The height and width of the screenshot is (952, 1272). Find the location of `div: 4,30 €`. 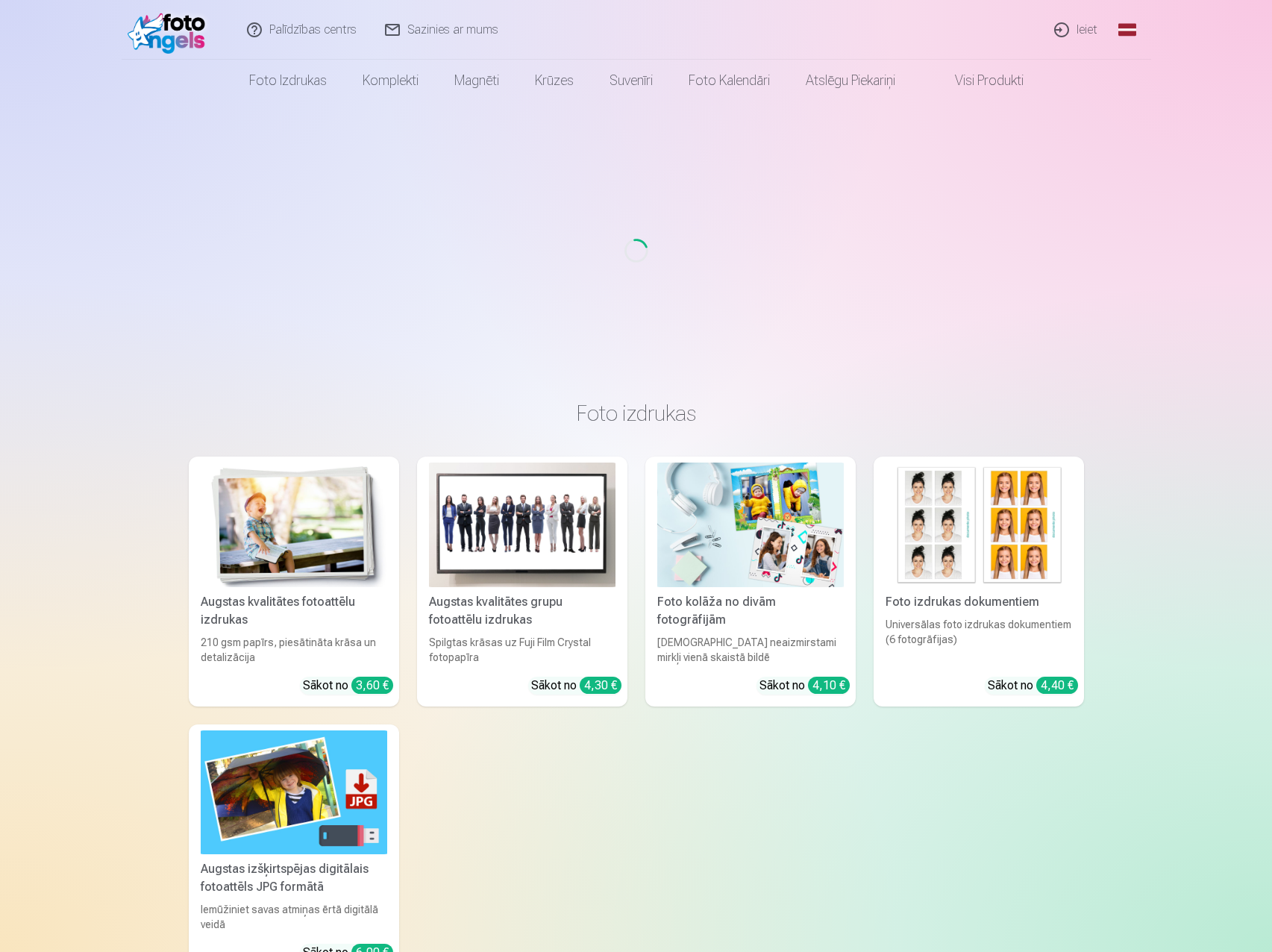

div: 4,30 € is located at coordinates (600, 685).